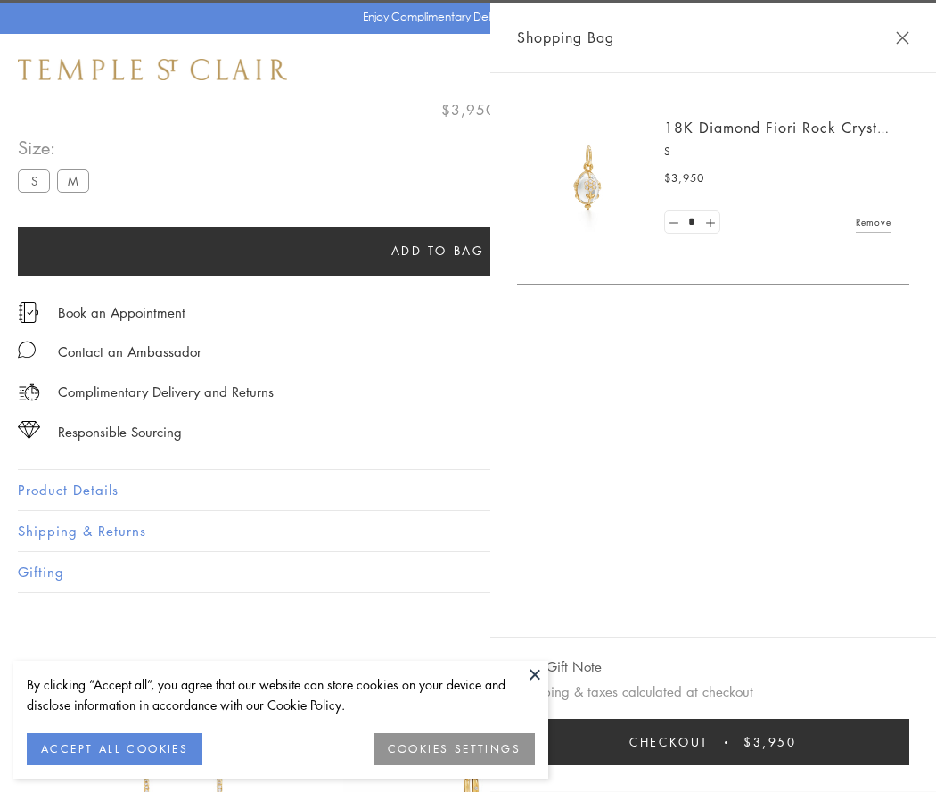  Describe the element at coordinates (29, 391) in the screenshot. I see `img: icon_delivery.svg` at that location.